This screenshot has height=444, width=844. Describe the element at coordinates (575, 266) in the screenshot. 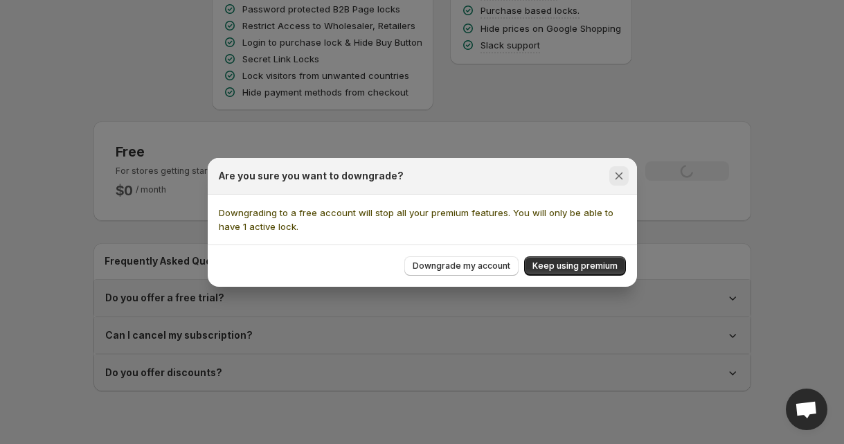

I see `span: Keep using premium` at that location.